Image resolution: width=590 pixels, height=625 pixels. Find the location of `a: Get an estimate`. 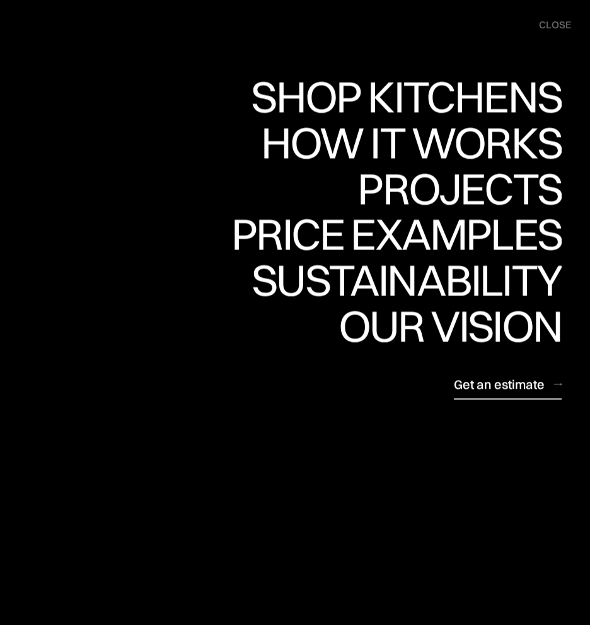

a: Get an estimate is located at coordinates (507, 384).